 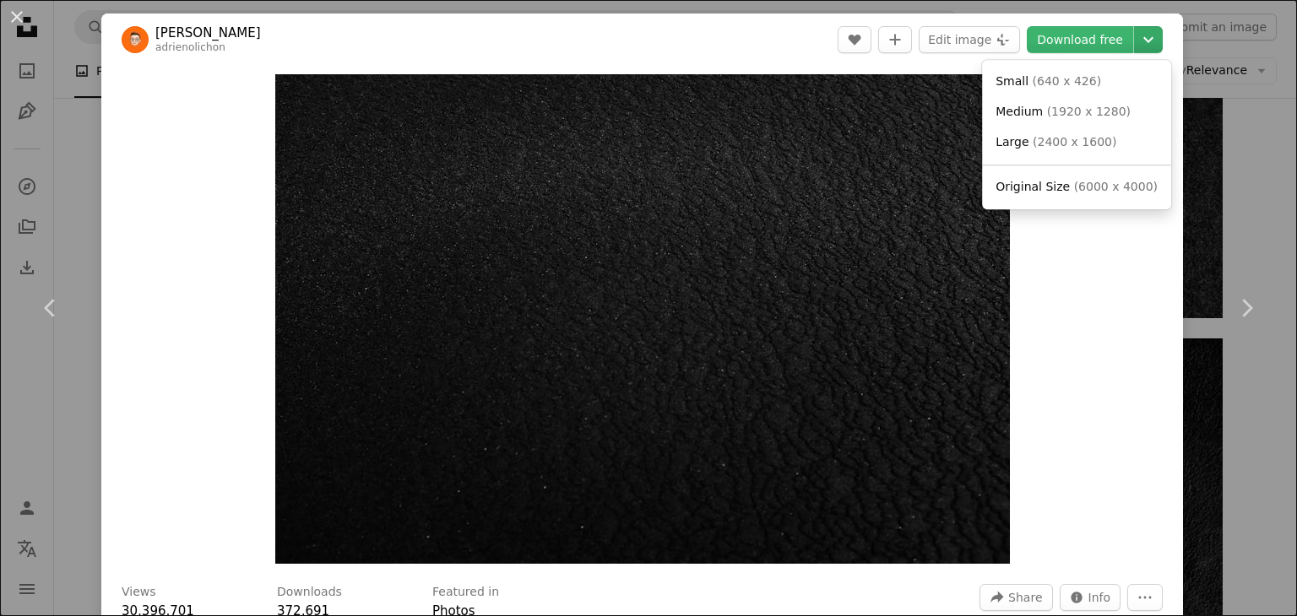 I want to click on div: Choose download size, so click(x=1077, y=134).